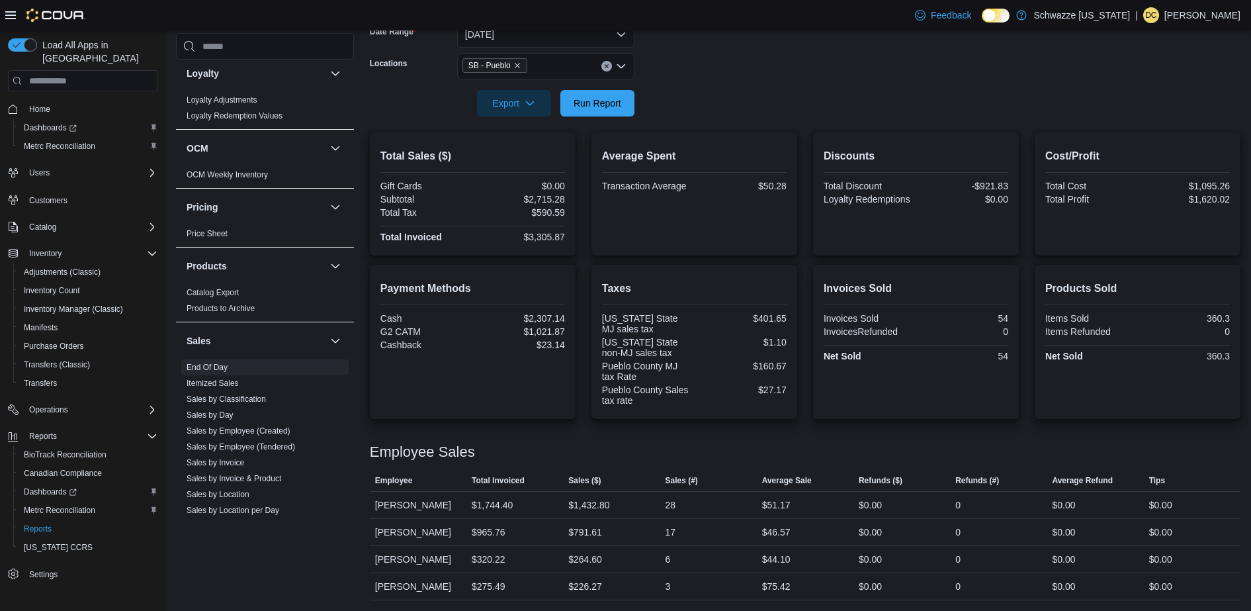 The image size is (1251, 611). Describe the element at coordinates (584, 480) in the screenshot. I see `span: Sales ($)` at that location.